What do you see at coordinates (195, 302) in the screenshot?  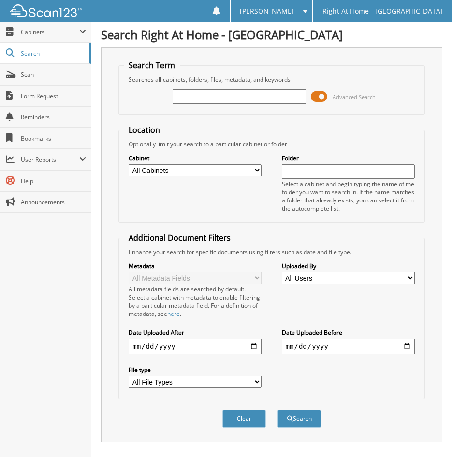 I see `div: All metadata fields are searched by default. Select a cabinet with metadata to enable filtering b...` at bounding box center [195, 302].